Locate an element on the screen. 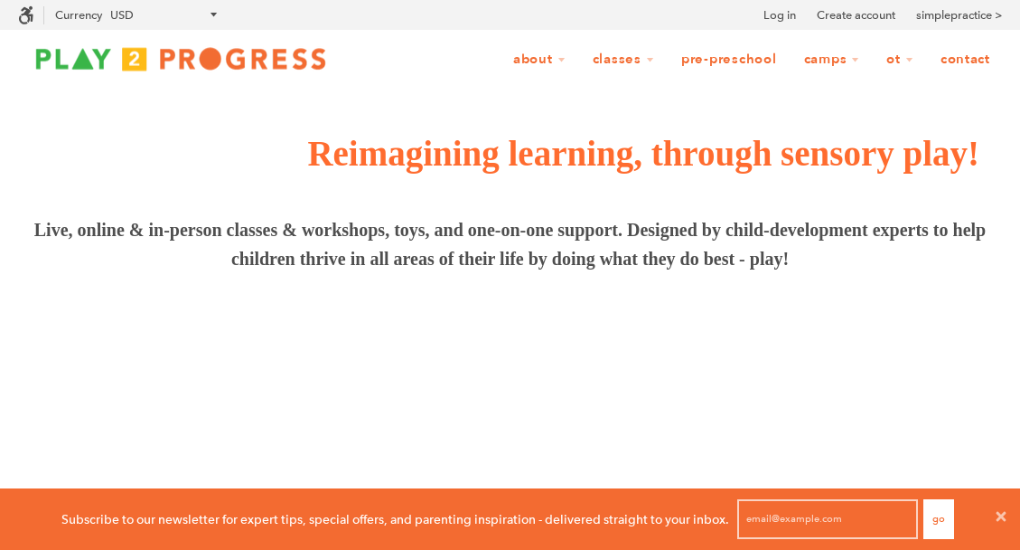 The height and width of the screenshot is (550, 1020). a: Pre-Preschool is located at coordinates (729, 60).